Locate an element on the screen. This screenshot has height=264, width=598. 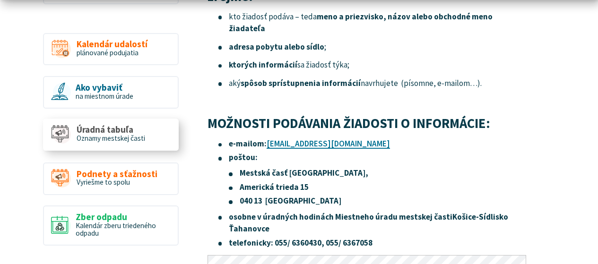
li: aký navrhujete (písomne, e-mailom…). is located at coordinates (373, 84).